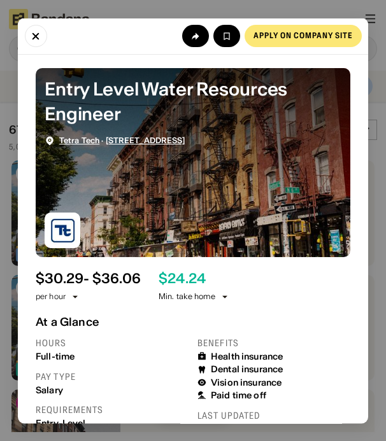  I want to click on div: $ 30.29 - $36.06, so click(88, 278).